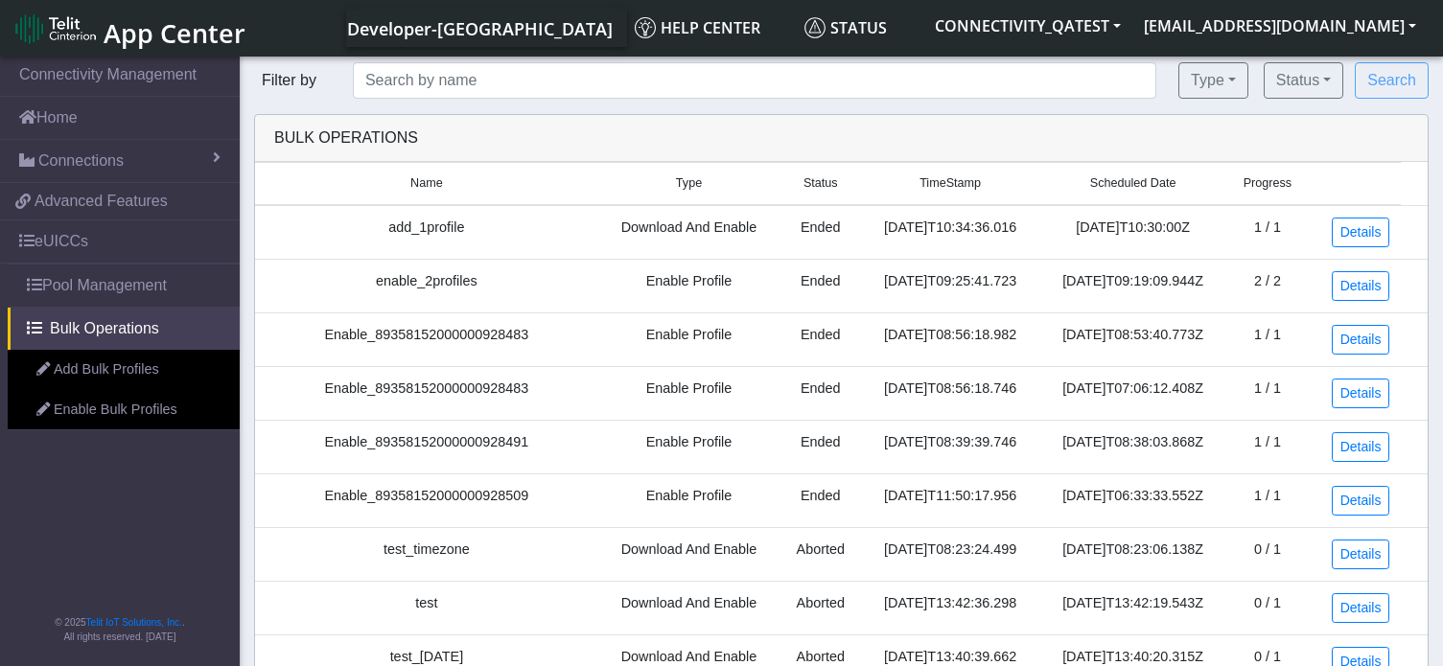 The height and width of the screenshot is (666, 1443). I want to click on td: Enable_89358152000000928509, so click(427, 501).